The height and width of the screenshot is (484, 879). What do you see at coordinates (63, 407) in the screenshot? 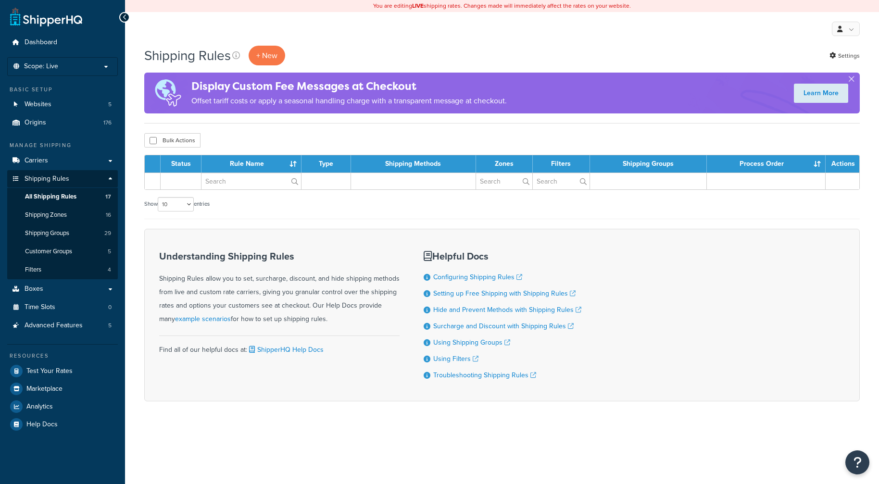
I see `a: Analytics` at bounding box center [63, 407].